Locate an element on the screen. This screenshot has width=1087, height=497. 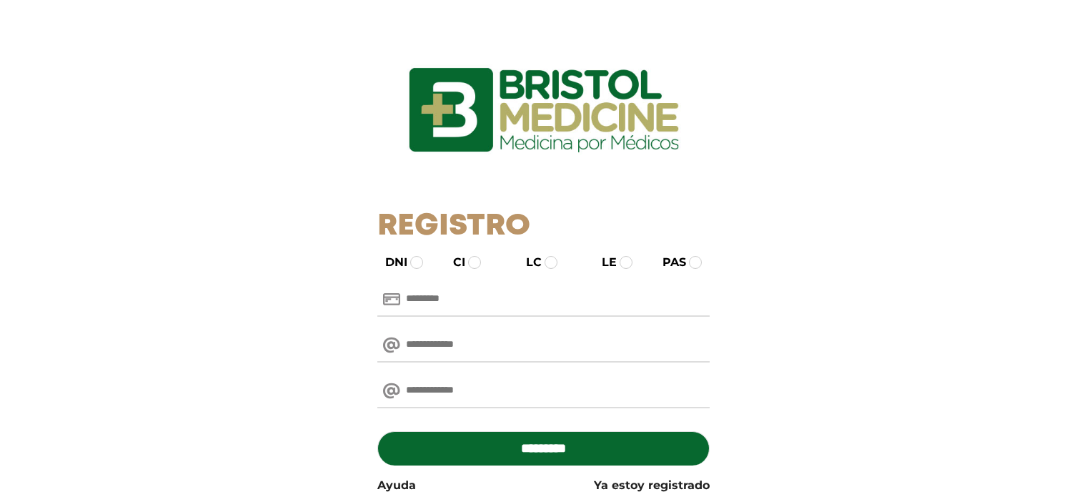
label: CI is located at coordinates (452, 262).